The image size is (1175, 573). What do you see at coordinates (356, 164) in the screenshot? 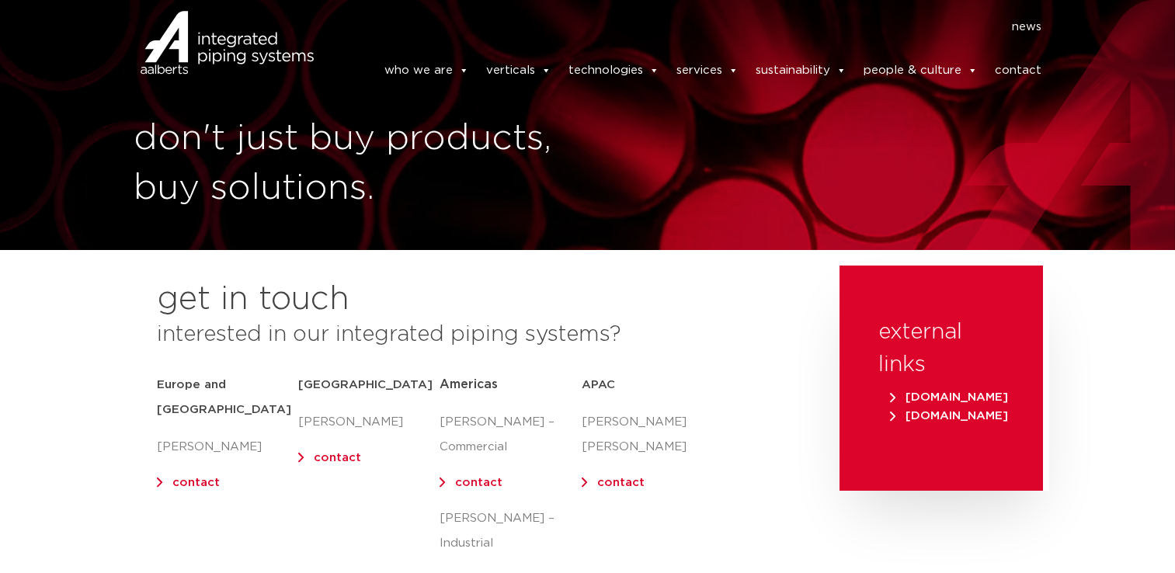
I see `h1: don't just buy products, buy solutions.` at bounding box center [356, 164].